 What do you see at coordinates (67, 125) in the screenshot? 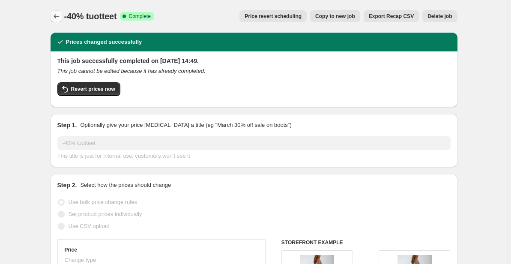
I see `h2: Step 1.` at bounding box center [67, 125].